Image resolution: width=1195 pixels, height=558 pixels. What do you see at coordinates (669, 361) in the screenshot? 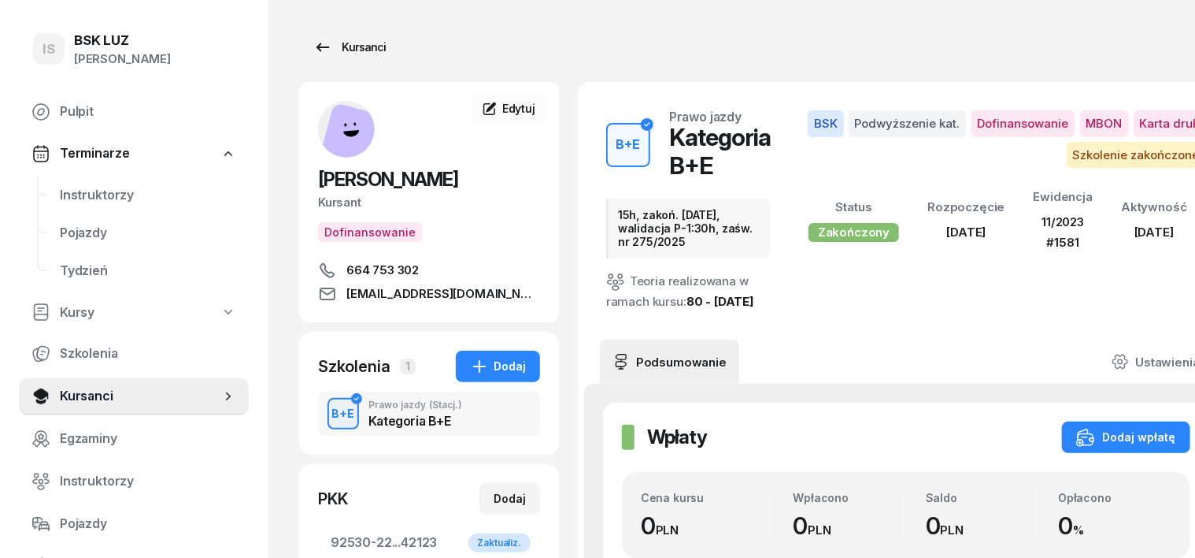
I see `a: Podsumowanie` at bounding box center [669, 361].